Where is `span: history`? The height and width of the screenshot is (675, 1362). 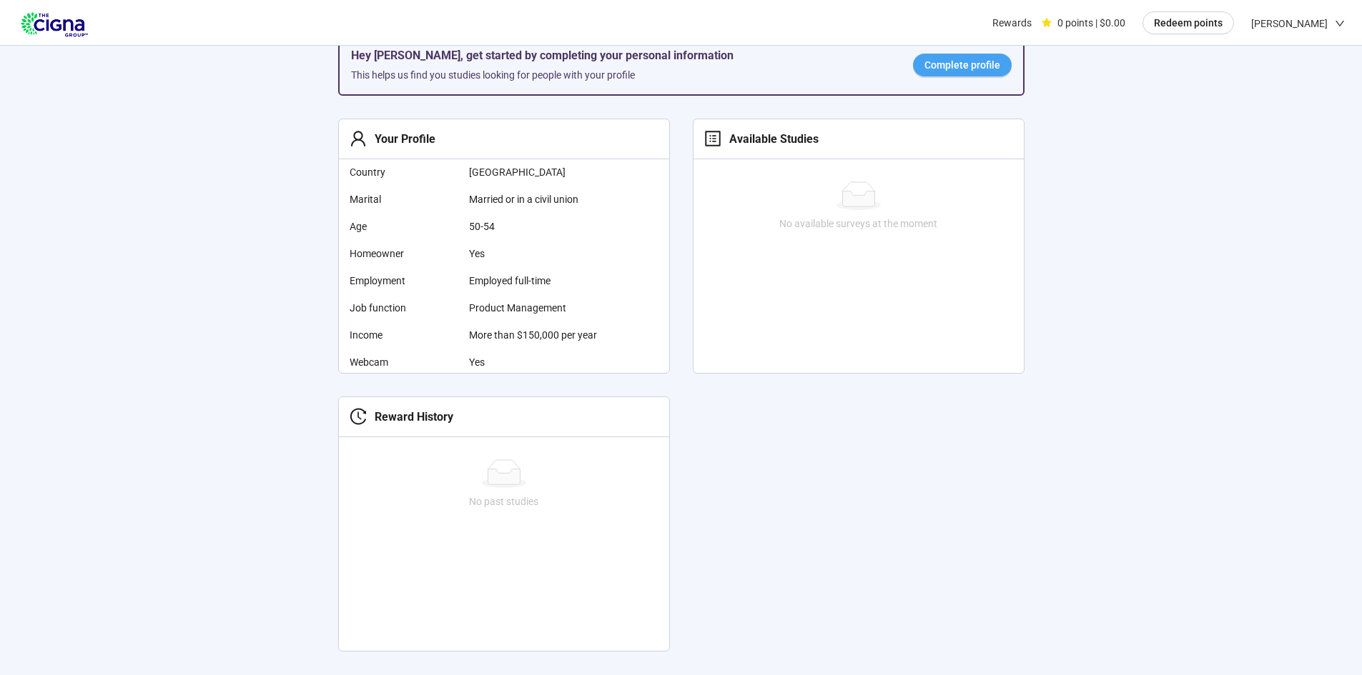
span: history is located at coordinates (358, 417).